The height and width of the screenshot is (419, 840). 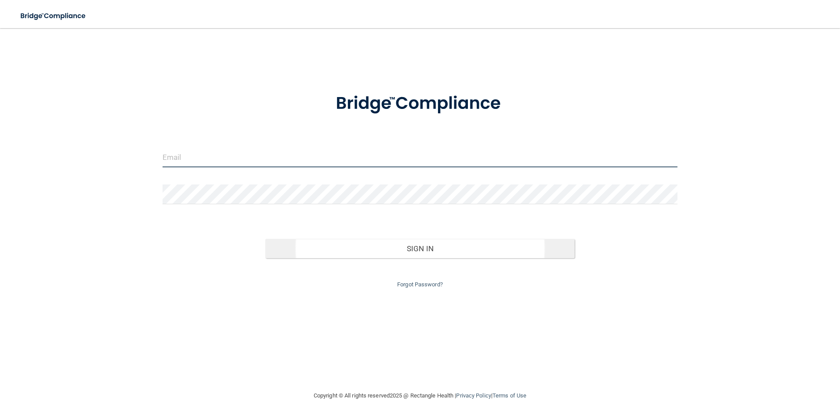 I want to click on a: Privacy Policy, so click(x=473, y=395).